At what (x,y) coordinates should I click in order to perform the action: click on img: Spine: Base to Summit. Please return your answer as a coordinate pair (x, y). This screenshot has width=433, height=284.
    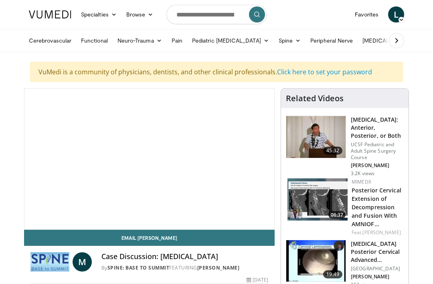
    Looking at the image, I should click on (50, 262).